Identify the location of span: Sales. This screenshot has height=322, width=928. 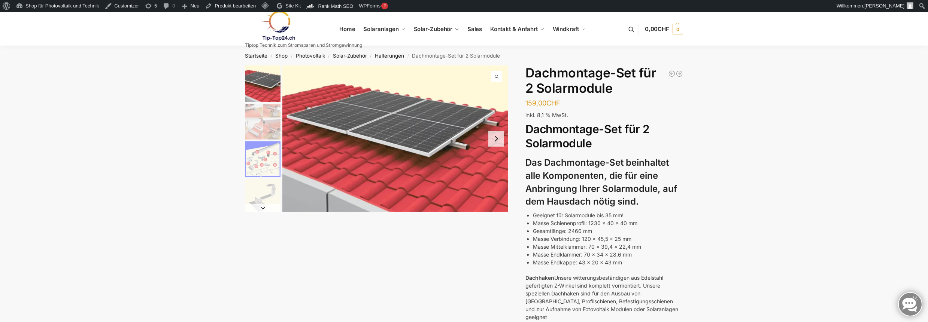
(475, 29).